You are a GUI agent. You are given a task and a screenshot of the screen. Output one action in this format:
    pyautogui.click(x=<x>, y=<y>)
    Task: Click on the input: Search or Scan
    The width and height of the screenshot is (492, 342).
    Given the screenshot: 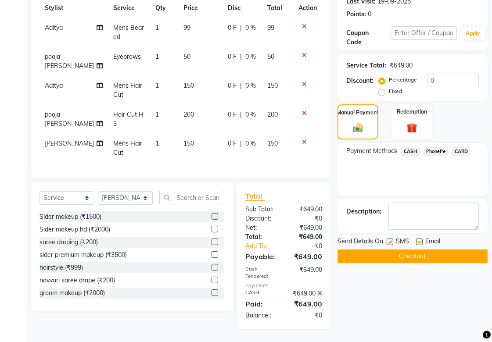 What is the action you would take?
    pyautogui.click(x=192, y=197)
    